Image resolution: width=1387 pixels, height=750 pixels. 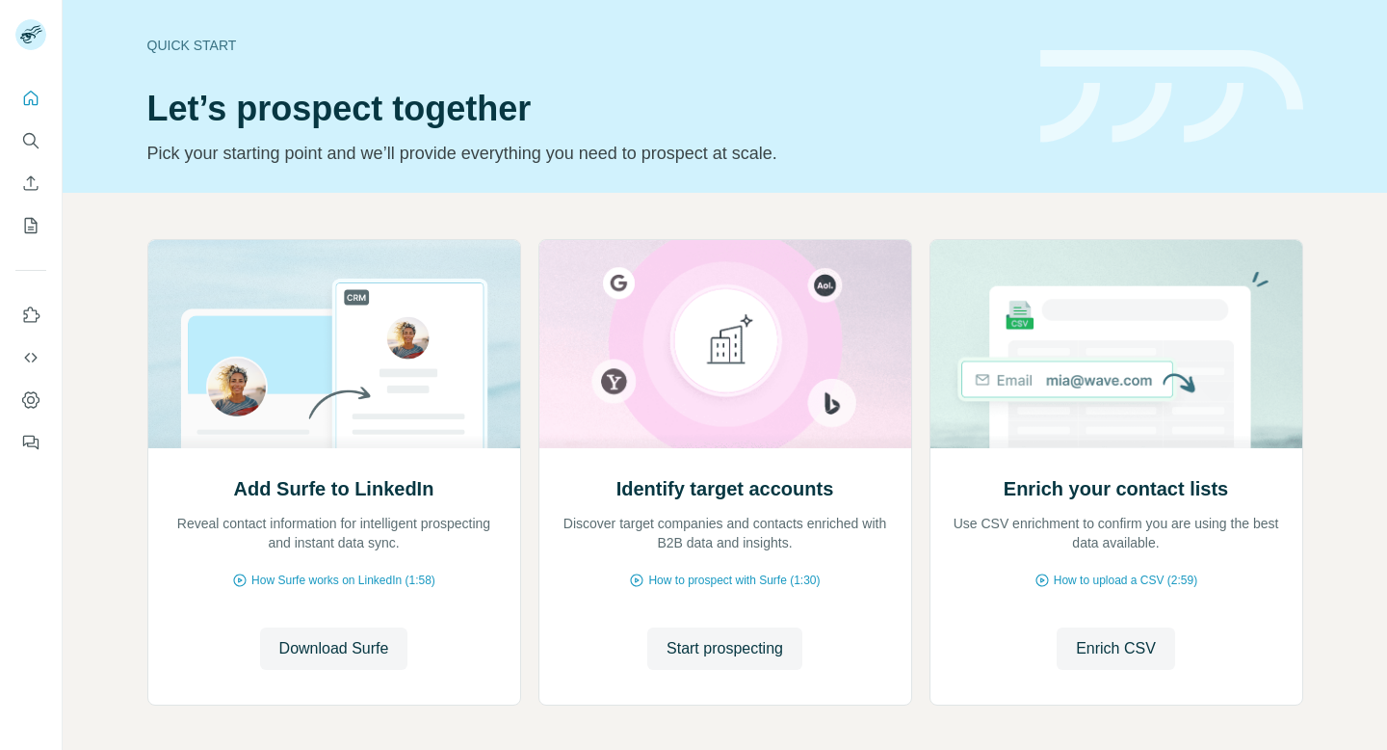 What do you see at coordinates (725, 648) in the screenshot?
I see `button: Start prospecting` at bounding box center [725, 648].